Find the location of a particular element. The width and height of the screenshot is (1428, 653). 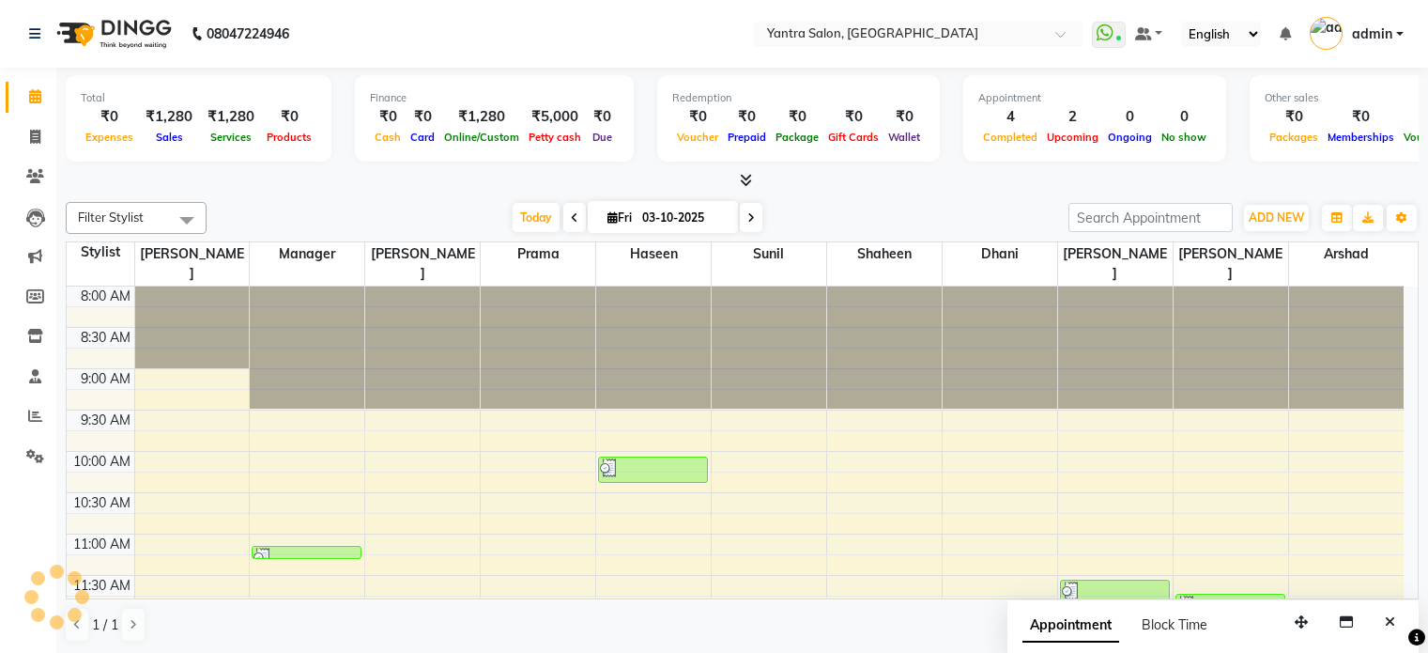

div: 9:00 AM is located at coordinates (105, 378).